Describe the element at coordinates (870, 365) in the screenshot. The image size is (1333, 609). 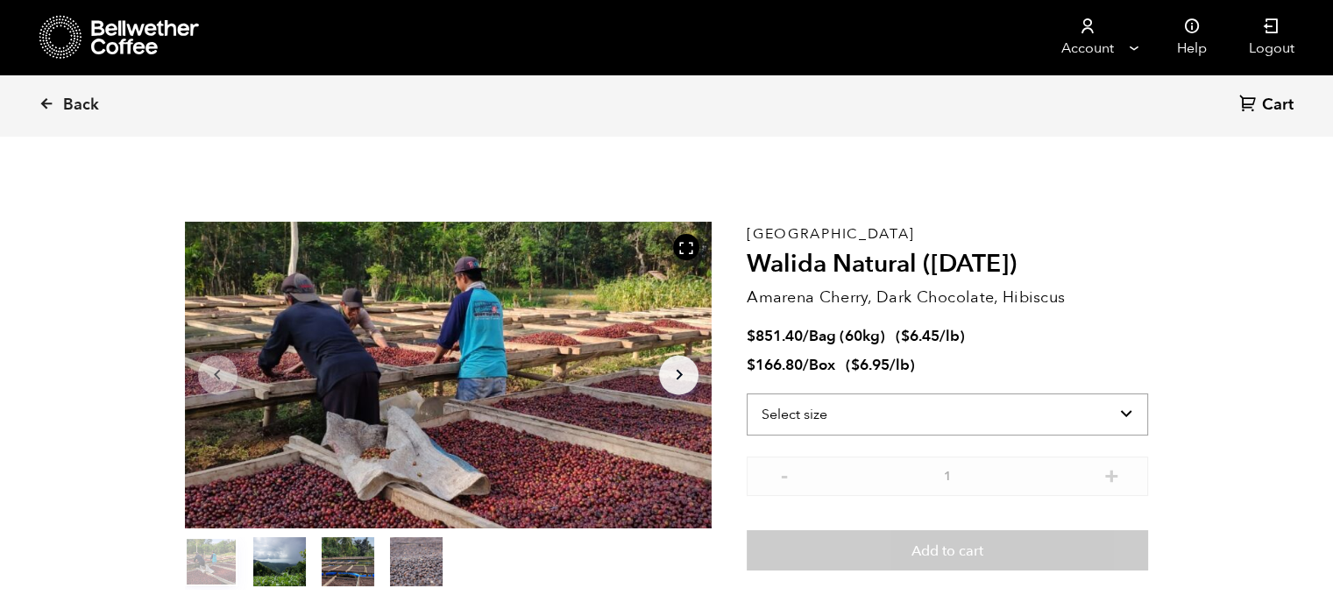
I see `bdi: 6.95` at that location.